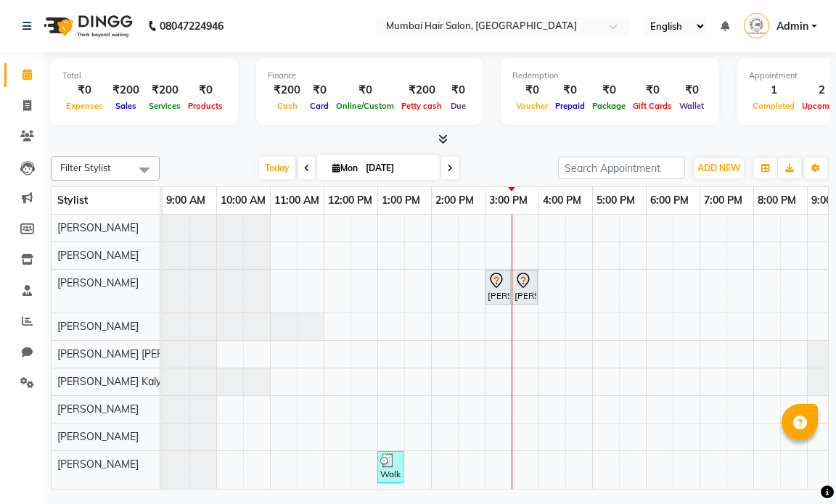  What do you see at coordinates (609, 106) in the screenshot?
I see `span: Package` at bounding box center [609, 106].